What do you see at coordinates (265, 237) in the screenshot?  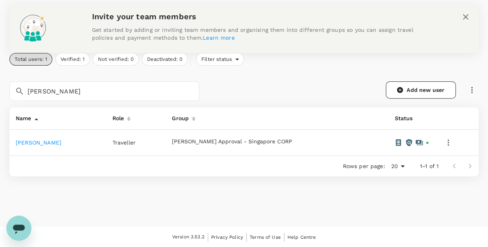 I see `a: Terms of Use` at bounding box center [265, 237].